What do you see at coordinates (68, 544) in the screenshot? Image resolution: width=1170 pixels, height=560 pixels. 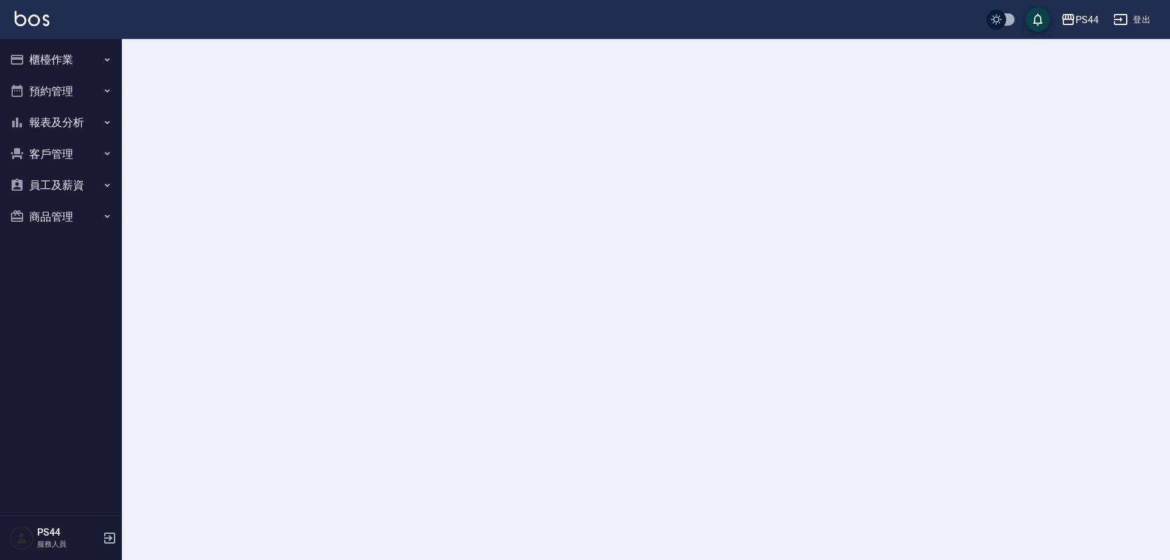 I see `p: 服務人員` at bounding box center [68, 544].